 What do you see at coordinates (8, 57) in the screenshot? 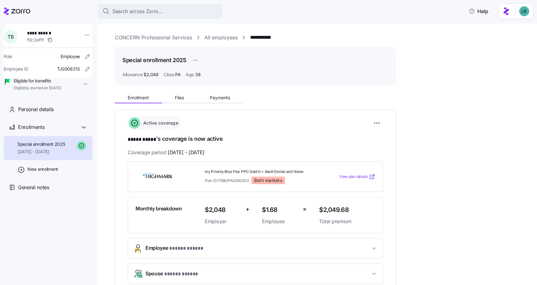
I see `span: Role` at bounding box center [8, 57].